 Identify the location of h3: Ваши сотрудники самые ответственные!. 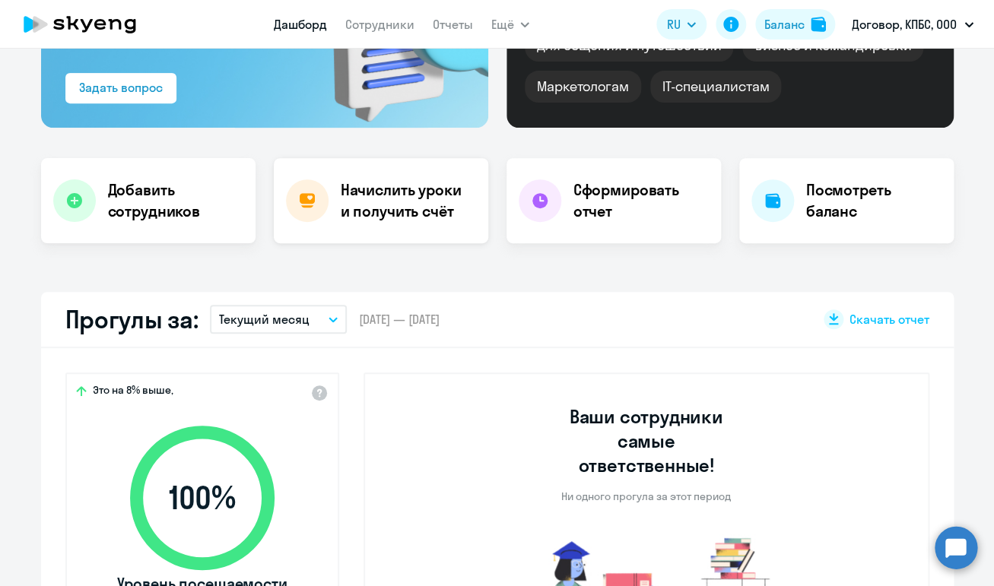
(646, 441).